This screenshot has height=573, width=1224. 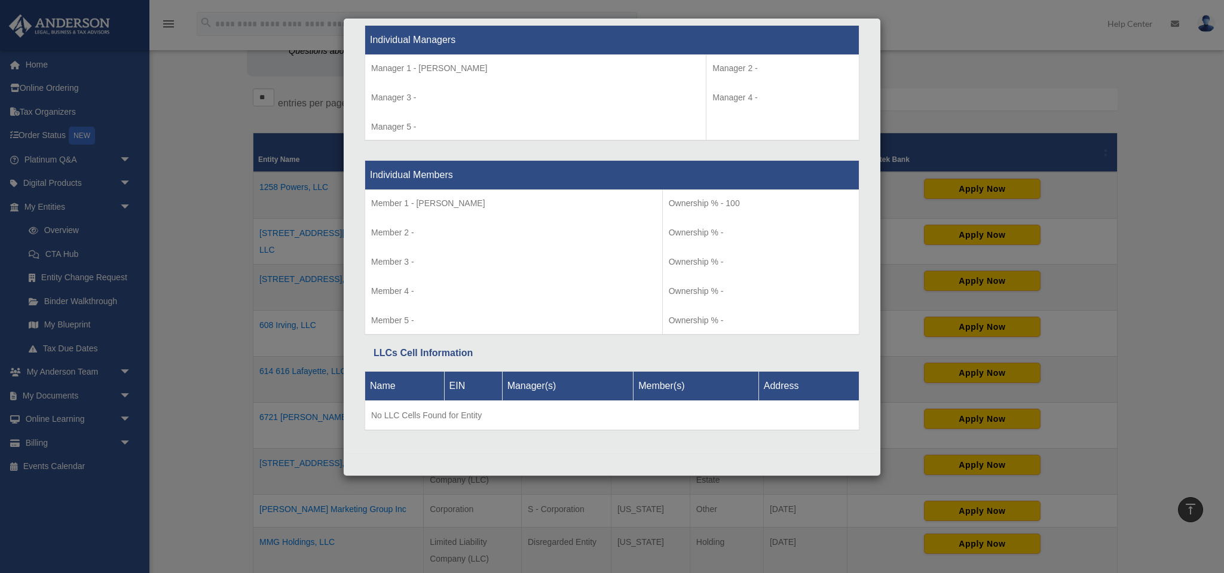 I want to click on th: Individual Members, so click(x=612, y=175).